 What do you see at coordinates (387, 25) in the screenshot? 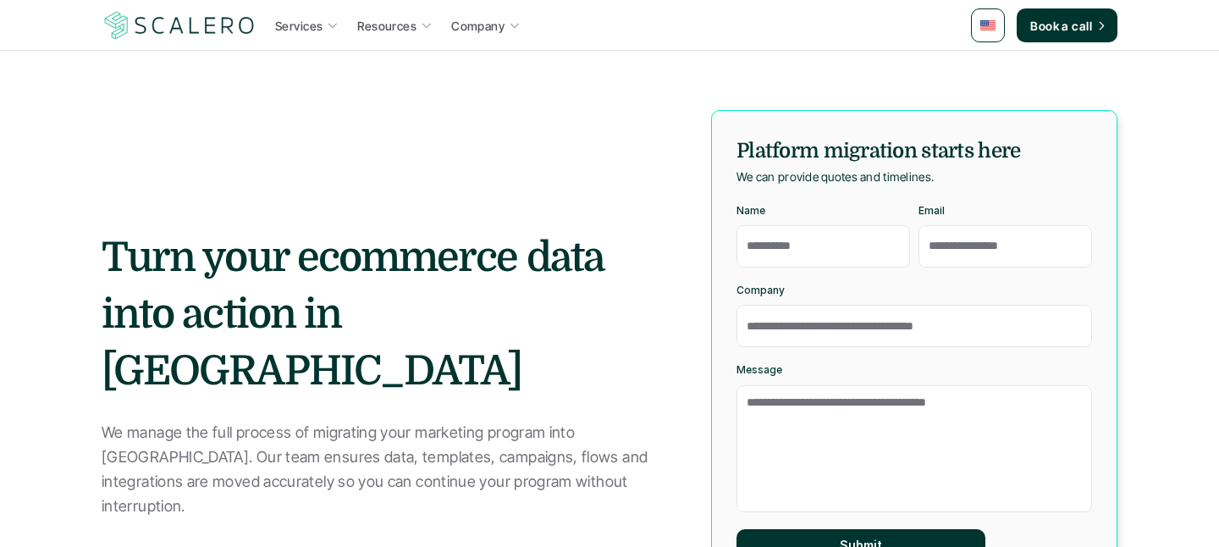
I see `p: Resources` at bounding box center [387, 25].